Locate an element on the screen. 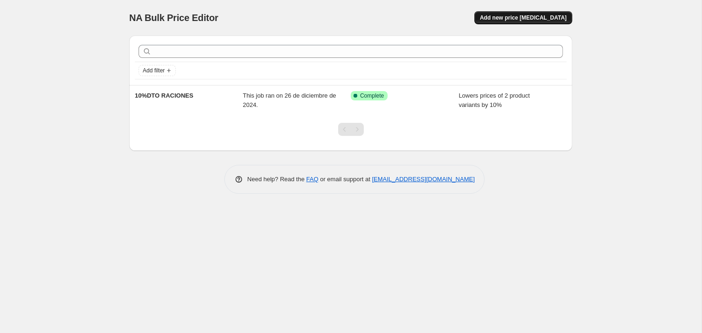 The width and height of the screenshot is (702, 333). span: or email support at is located at coordinates (345, 179).